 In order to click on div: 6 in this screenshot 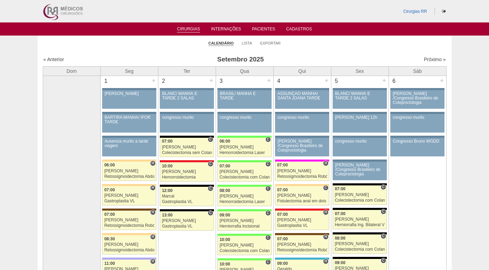, I will do `click(394, 81)`.